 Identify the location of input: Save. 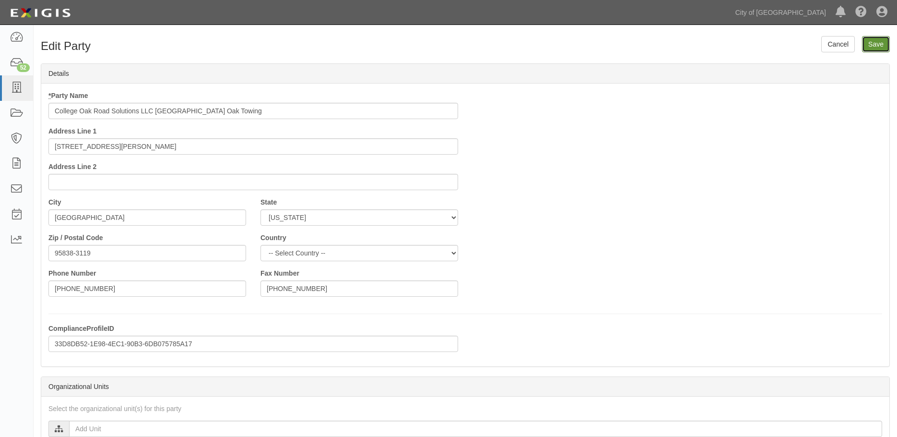
(876, 44).